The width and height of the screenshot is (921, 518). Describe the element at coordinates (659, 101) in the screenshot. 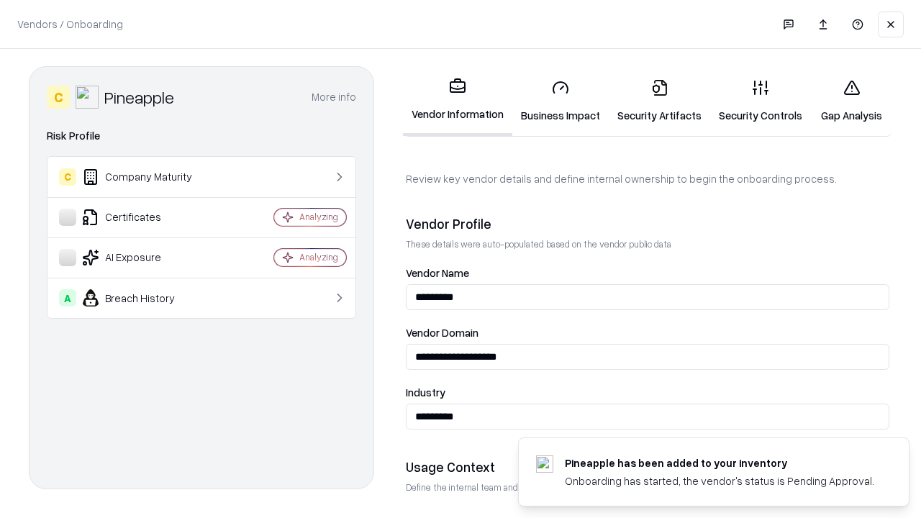

I see `a: Security Artifacts` at that location.